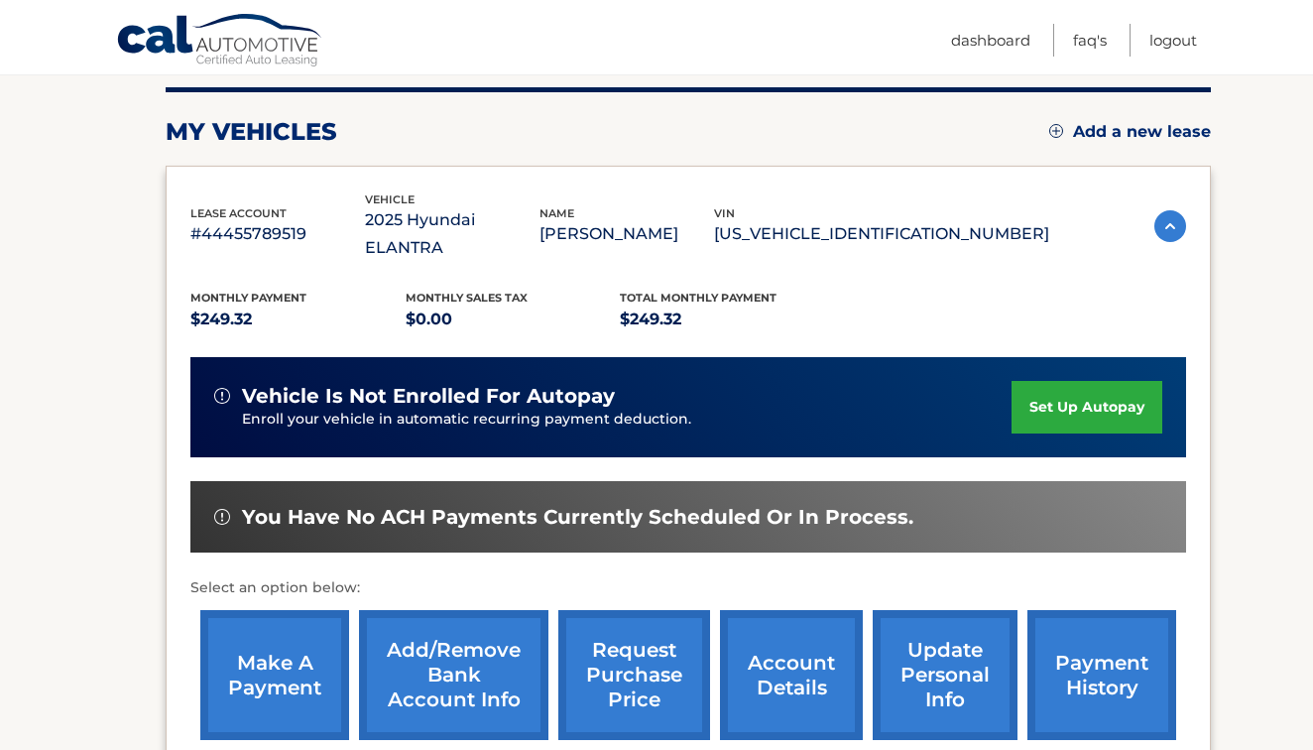 The height and width of the screenshot is (750, 1313). I want to click on span: vin, so click(724, 213).